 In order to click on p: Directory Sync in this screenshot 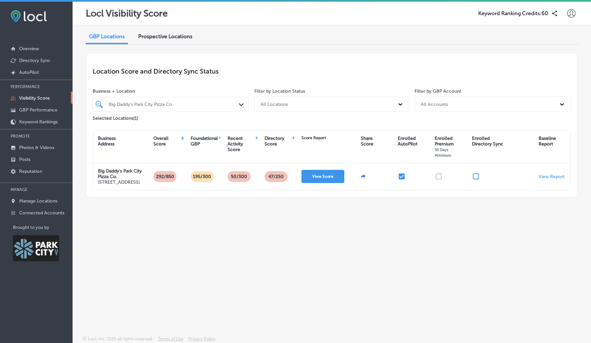, I will do `click(35, 60)`.